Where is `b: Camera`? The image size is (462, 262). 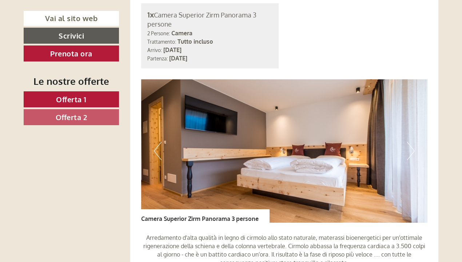
b: Camera is located at coordinates (182, 33).